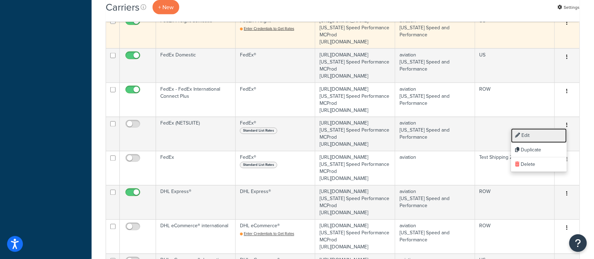 This screenshot has width=594, height=259. Describe the element at coordinates (569, 7) in the screenshot. I see `a: Settings` at that location.